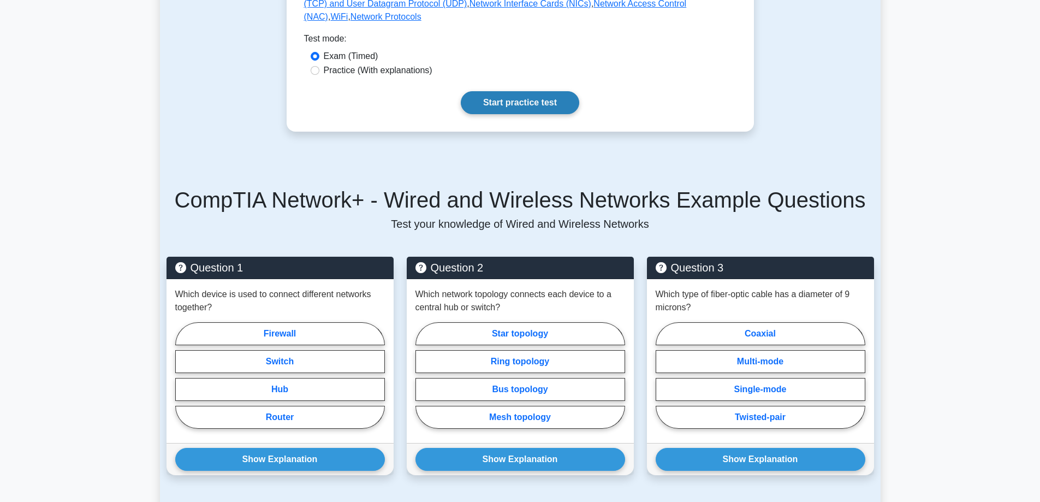 The image size is (1040, 502). I want to click on label: Exam (Timed), so click(351, 56).